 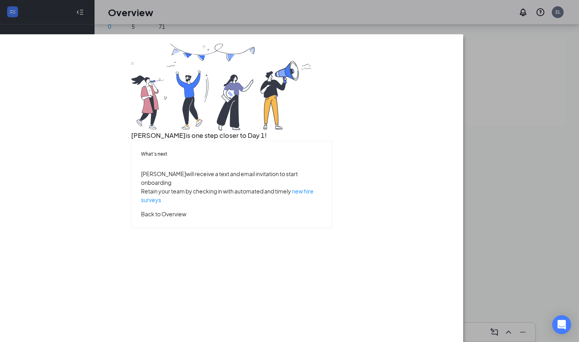 What do you see at coordinates (163, 214) in the screenshot?
I see `button: Back to Overview` at bounding box center [163, 214].